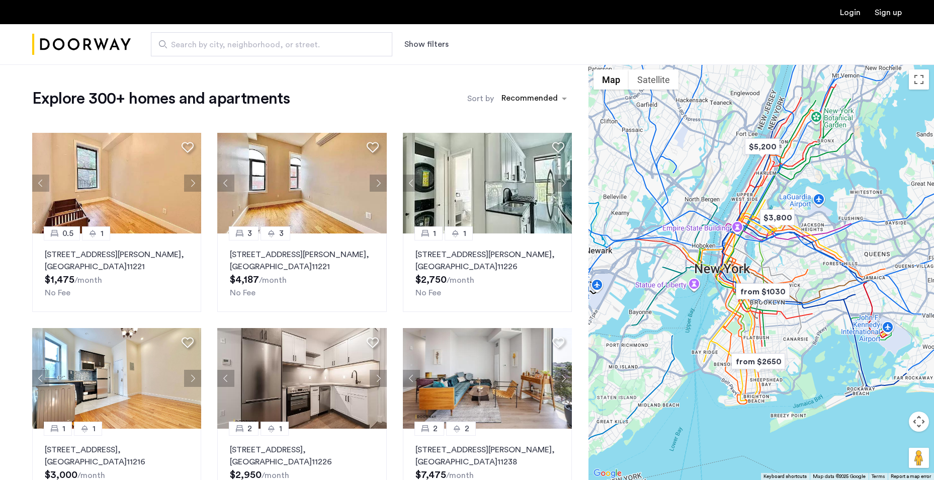  I want to click on span: Map data ©2025 Google, so click(839, 476).